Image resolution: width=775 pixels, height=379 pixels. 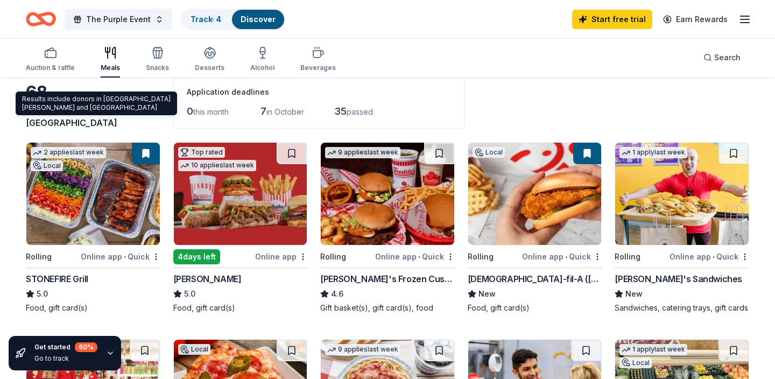 What do you see at coordinates (340, 111) in the screenshot?
I see `span: 35` at bounding box center [340, 111].